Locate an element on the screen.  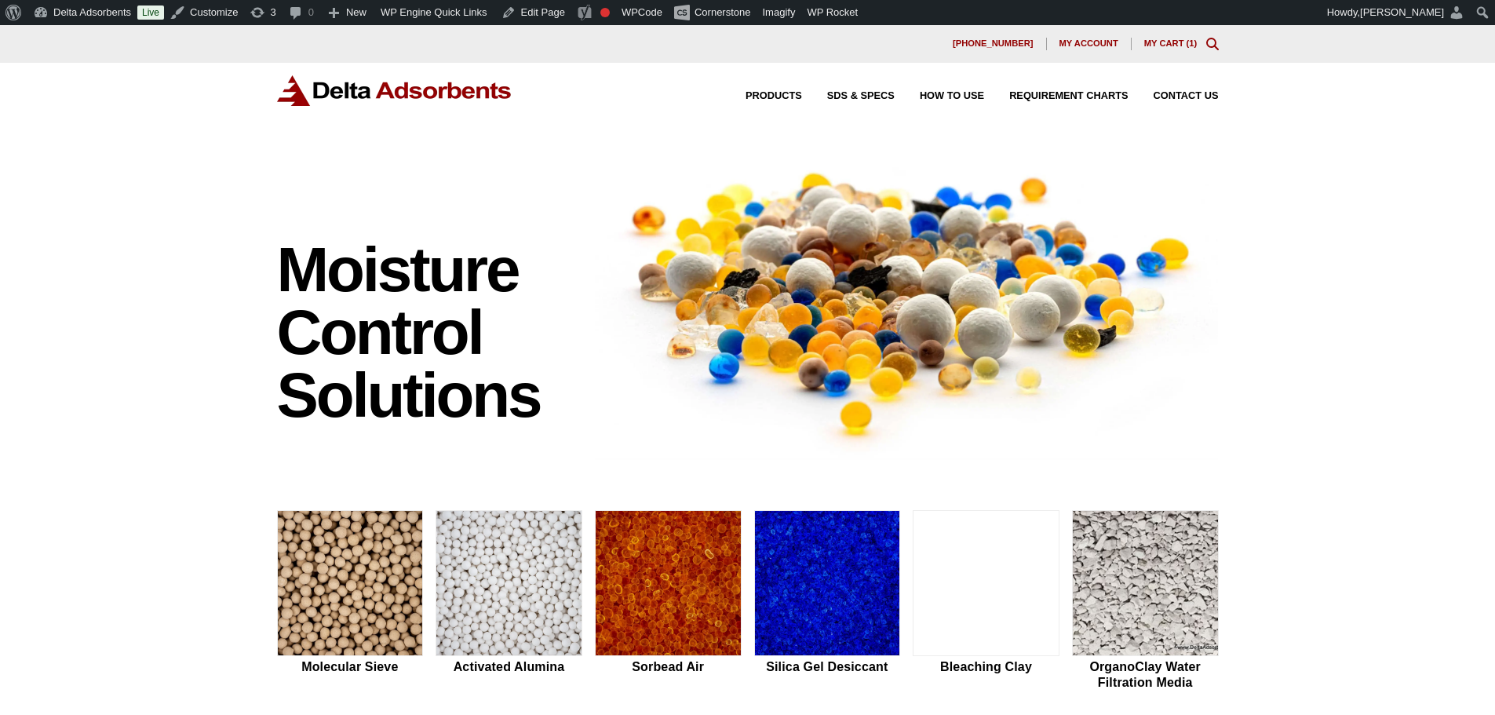
span: Contact Us is located at coordinates (1186, 96).